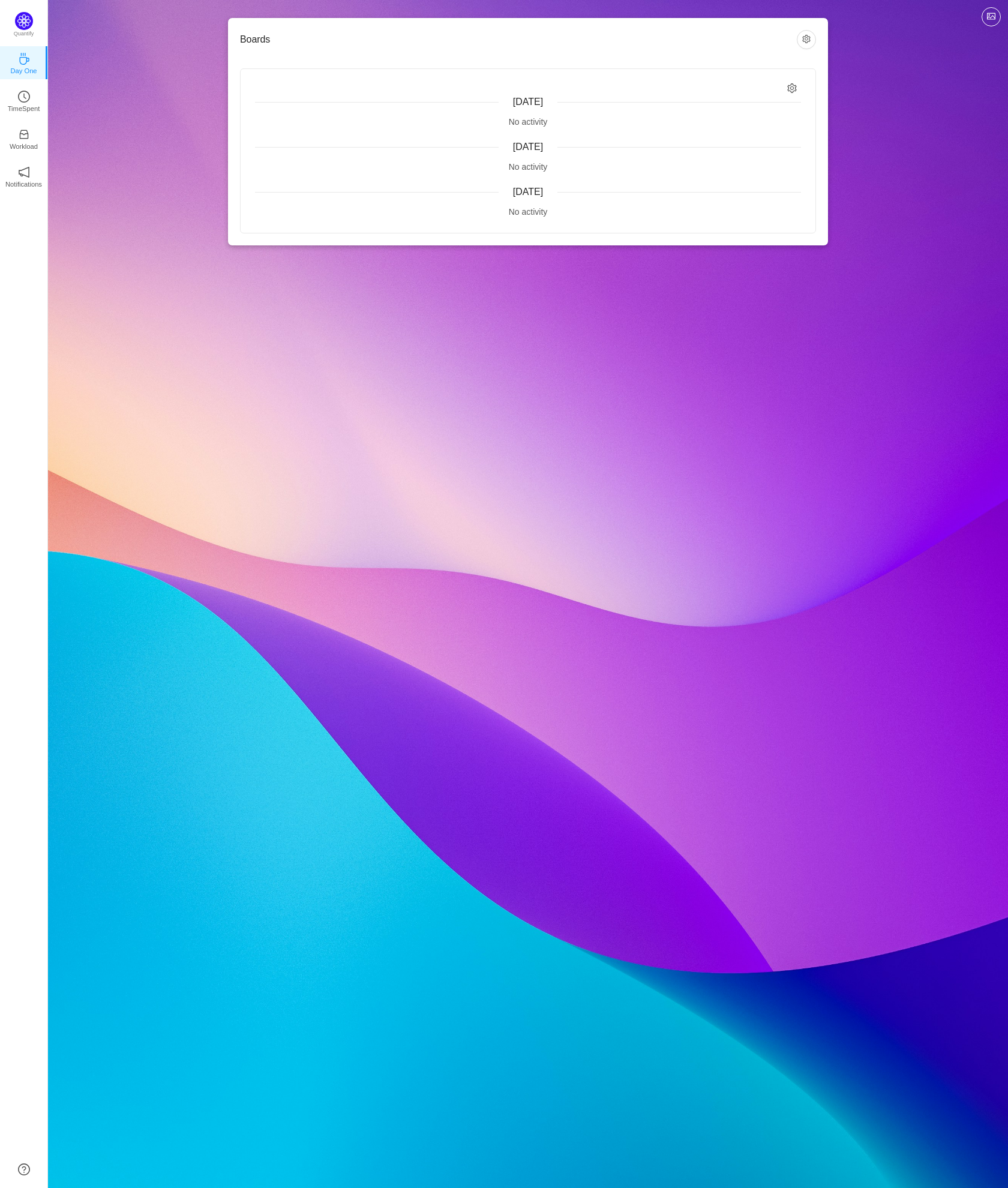  Describe the element at coordinates (24, 108) in the screenshot. I see `p: TimeSpent` at that location.